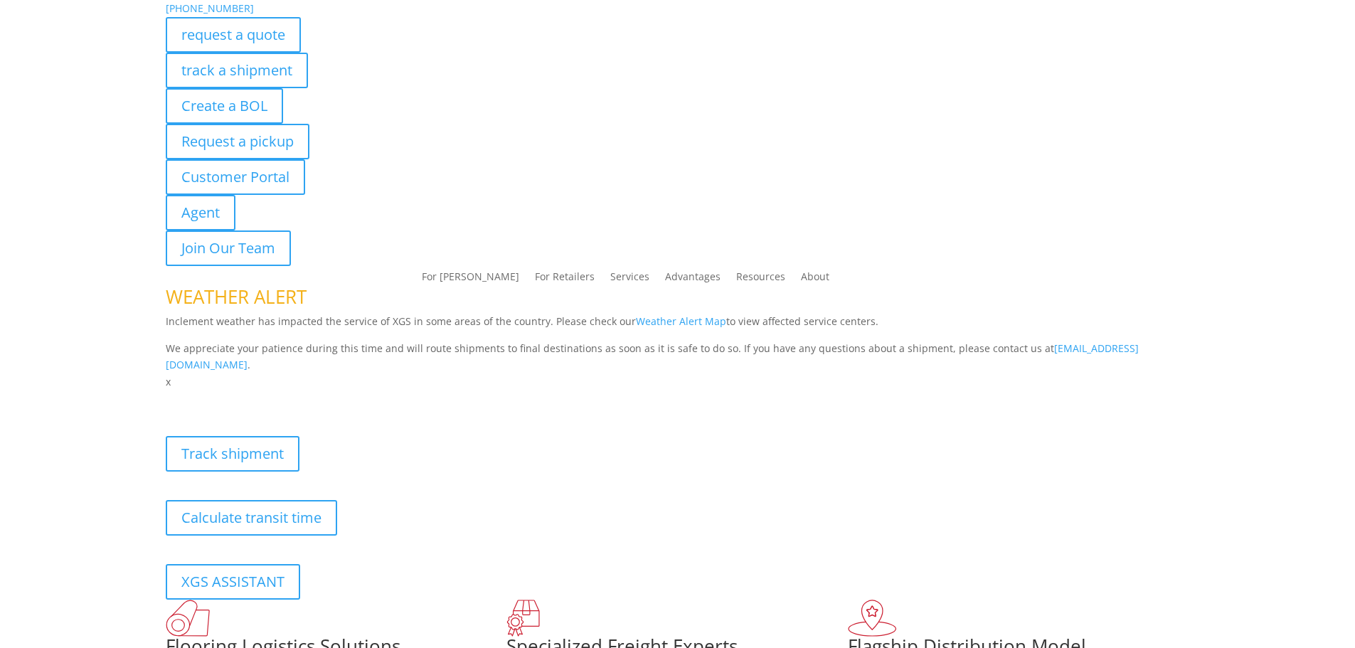  What do you see at coordinates (678, 357) in the screenshot?
I see `p: We appreciate your patience during this time and will route shipments to final destinations as so...` at bounding box center [678, 357].